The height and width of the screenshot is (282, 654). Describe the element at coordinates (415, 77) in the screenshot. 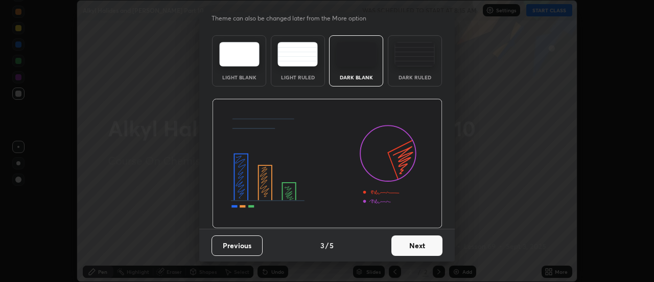

I see `div: Dark Ruled` at that location.